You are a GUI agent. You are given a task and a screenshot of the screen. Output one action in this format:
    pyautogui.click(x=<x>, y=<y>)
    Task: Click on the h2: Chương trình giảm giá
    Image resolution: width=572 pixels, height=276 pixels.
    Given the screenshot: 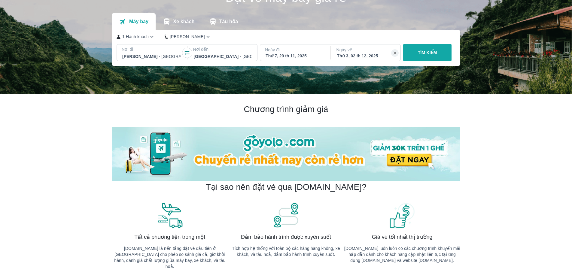 What is the action you would take?
    pyautogui.click(x=286, y=109)
    